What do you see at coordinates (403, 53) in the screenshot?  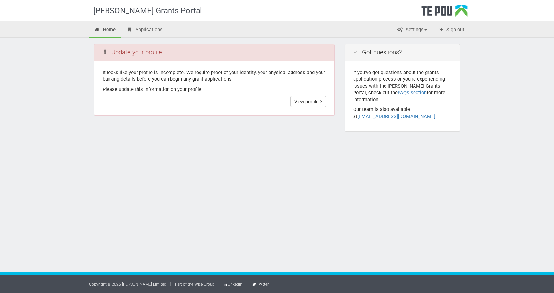 I see `div: Got questions?` at bounding box center [403, 53].